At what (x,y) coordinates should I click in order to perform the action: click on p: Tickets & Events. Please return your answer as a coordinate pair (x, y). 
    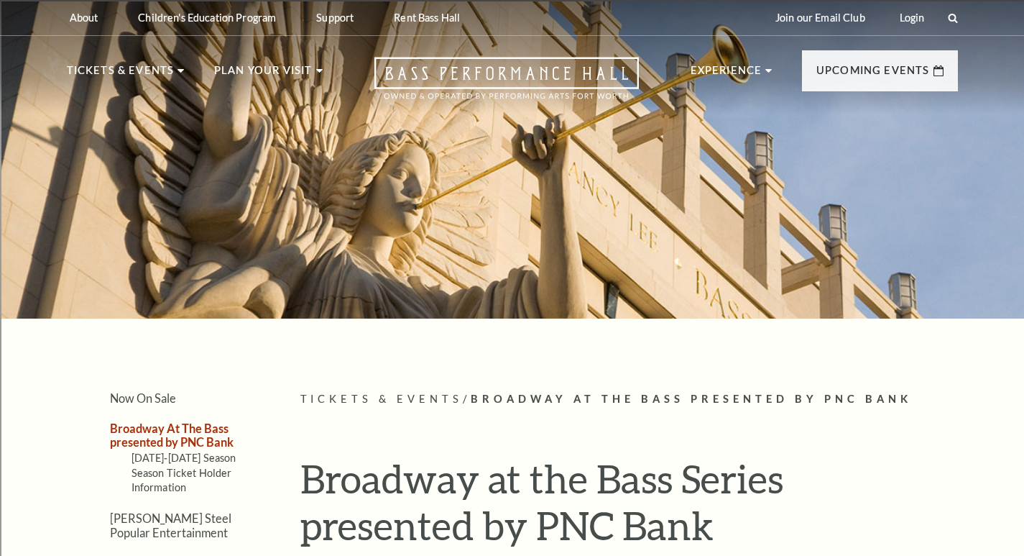
    Looking at the image, I should click on (121, 75).